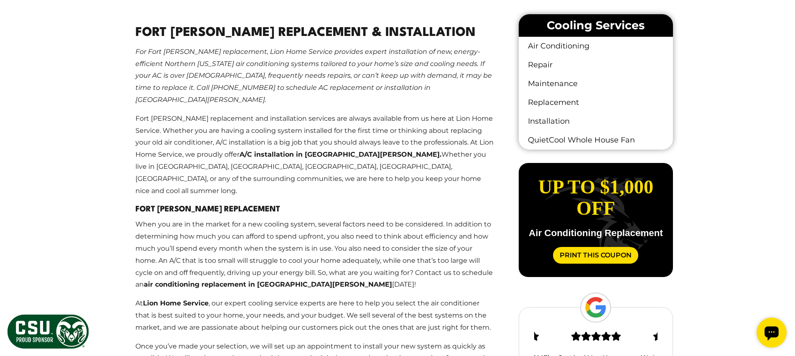 The height and width of the screenshot is (356, 795). Describe the element at coordinates (596, 121) in the screenshot. I see `a: Installation` at that location.